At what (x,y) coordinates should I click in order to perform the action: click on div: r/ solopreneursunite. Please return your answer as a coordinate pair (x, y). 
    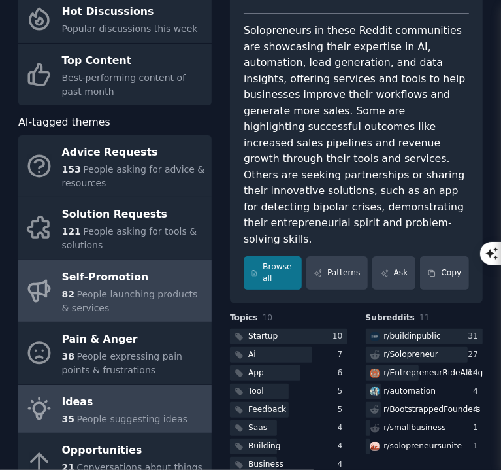
    Looking at the image, I should click on (423, 446).